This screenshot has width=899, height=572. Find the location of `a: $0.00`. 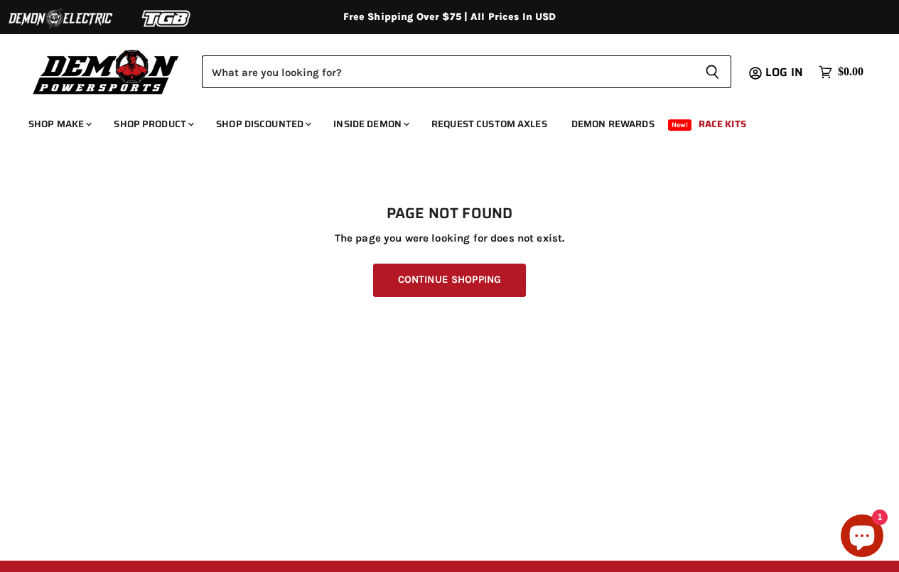

a: $0.00 is located at coordinates (841, 72).